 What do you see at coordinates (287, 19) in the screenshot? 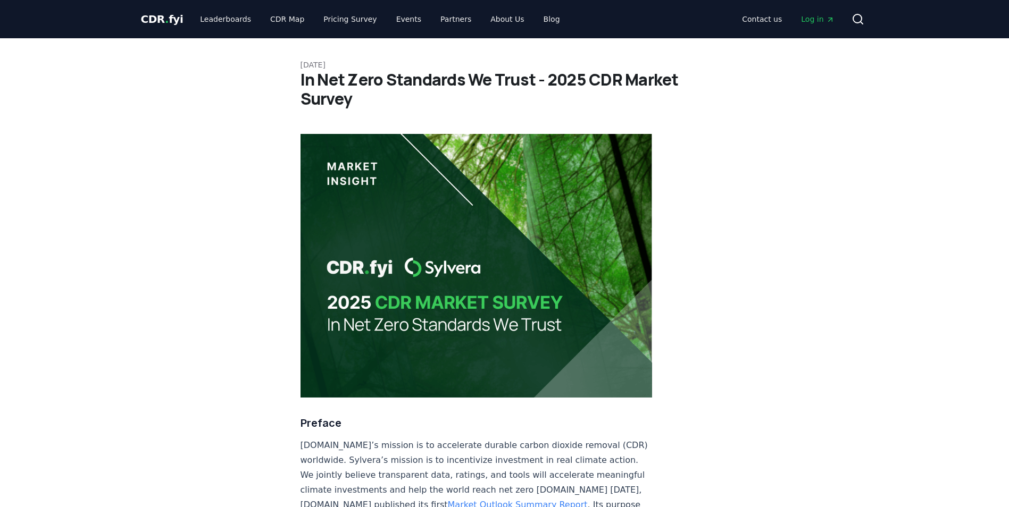
I see `a: CDR Map` at bounding box center [287, 19].